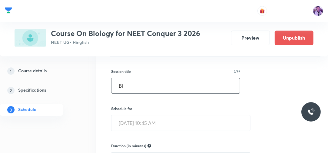 Image resolution: width=328 pixels, height=153 pixels. I want to click on p: 2, so click(11, 91).